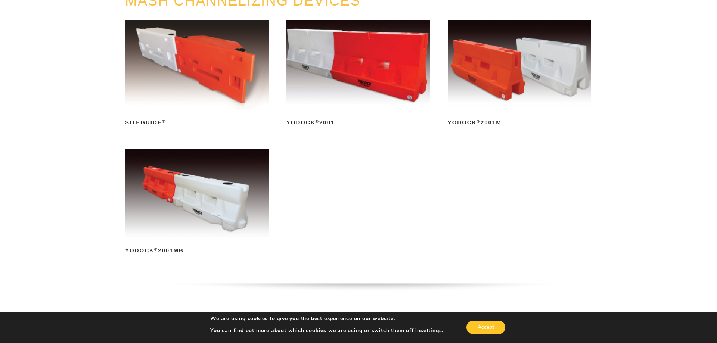  Describe the element at coordinates (327, 319) in the screenshot. I see `p: We are using cookies to give you the best experience on our website.` at that location.